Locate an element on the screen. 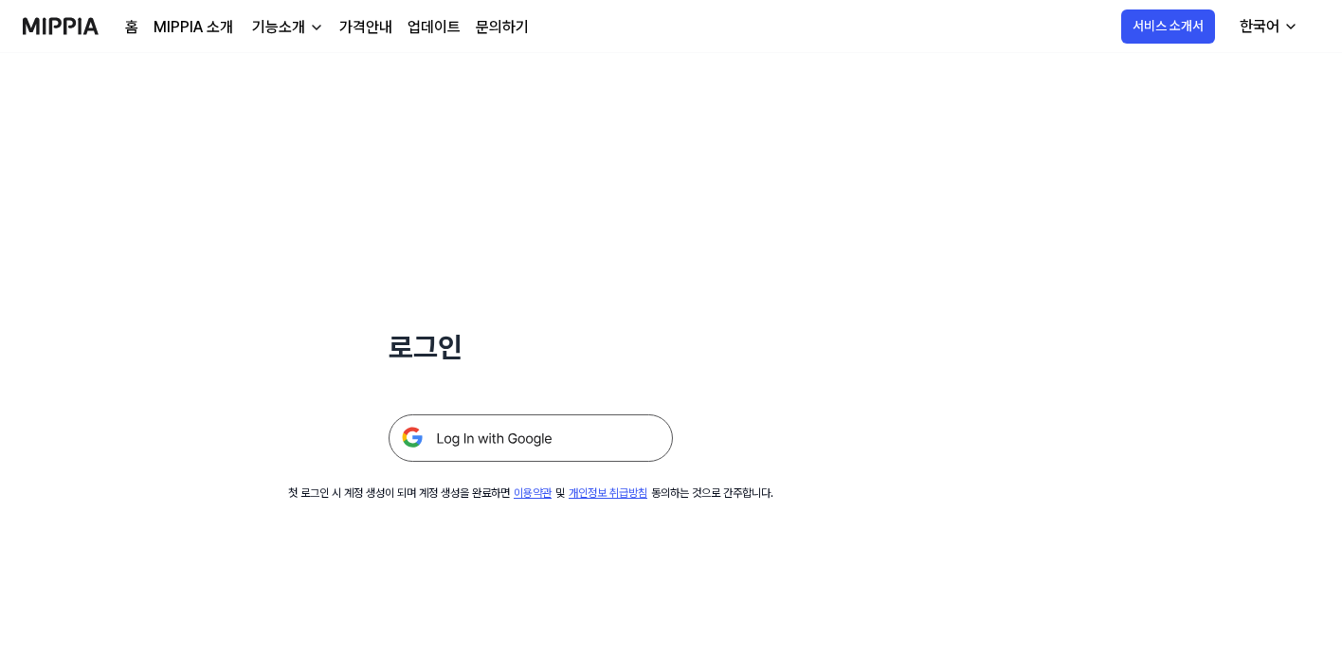 This screenshot has width=1342, height=659. div: 한국어 is located at coordinates (1259, 27).